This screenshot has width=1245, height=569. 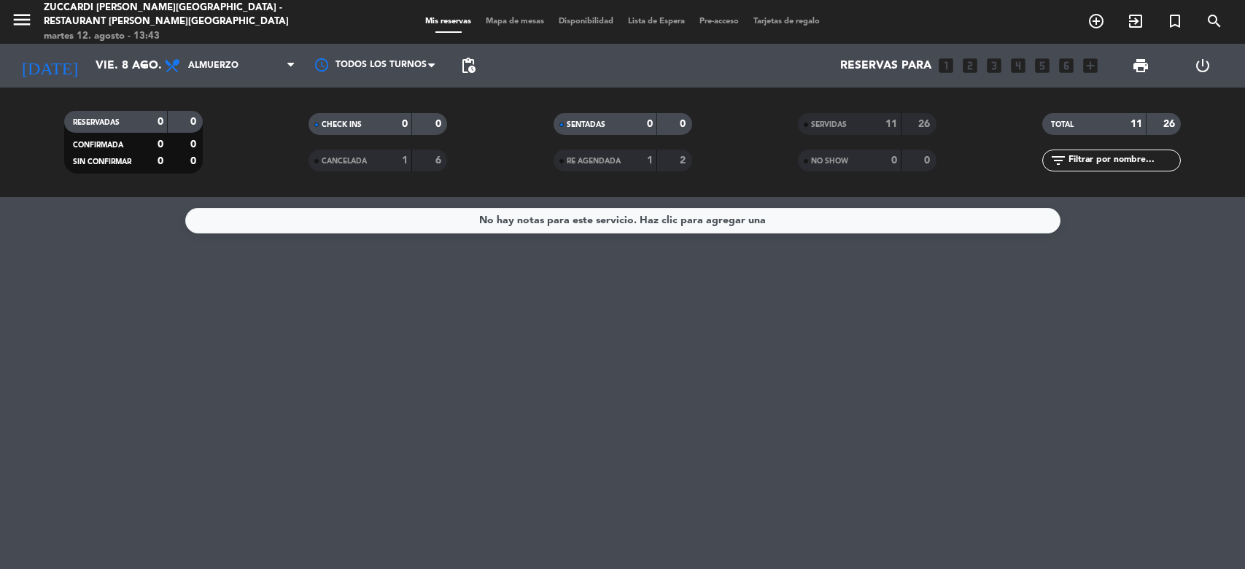 I want to click on i: search, so click(x=1215, y=21).